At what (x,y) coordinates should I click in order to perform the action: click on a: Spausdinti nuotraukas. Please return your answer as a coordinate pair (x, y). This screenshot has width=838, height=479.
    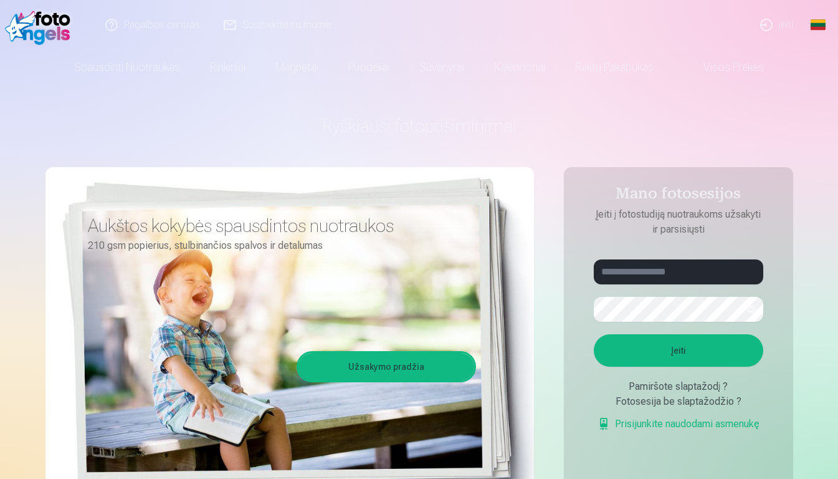
    Looking at the image, I should click on (127, 67).